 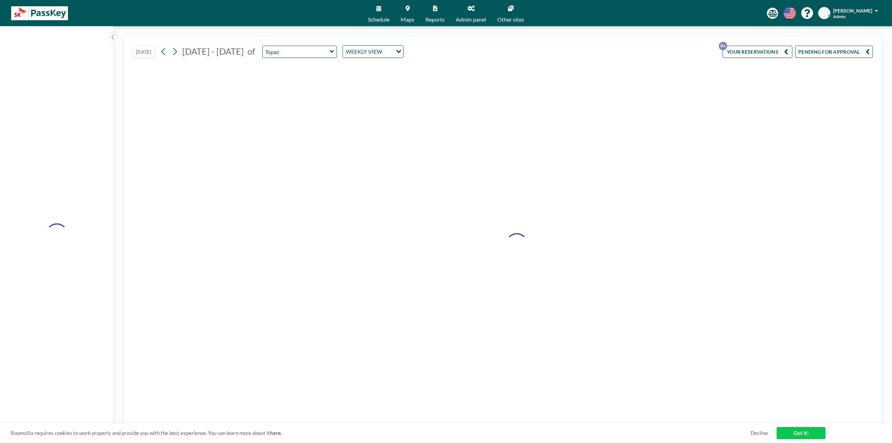 I want to click on button: PENDING FOR APPROVAL, so click(x=834, y=52).